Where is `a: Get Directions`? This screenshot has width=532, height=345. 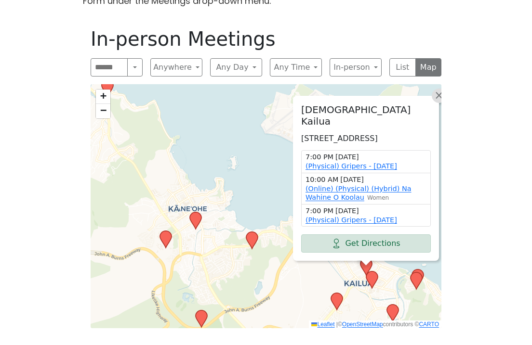
a: Get Directions is located at coordinates (365, 244).